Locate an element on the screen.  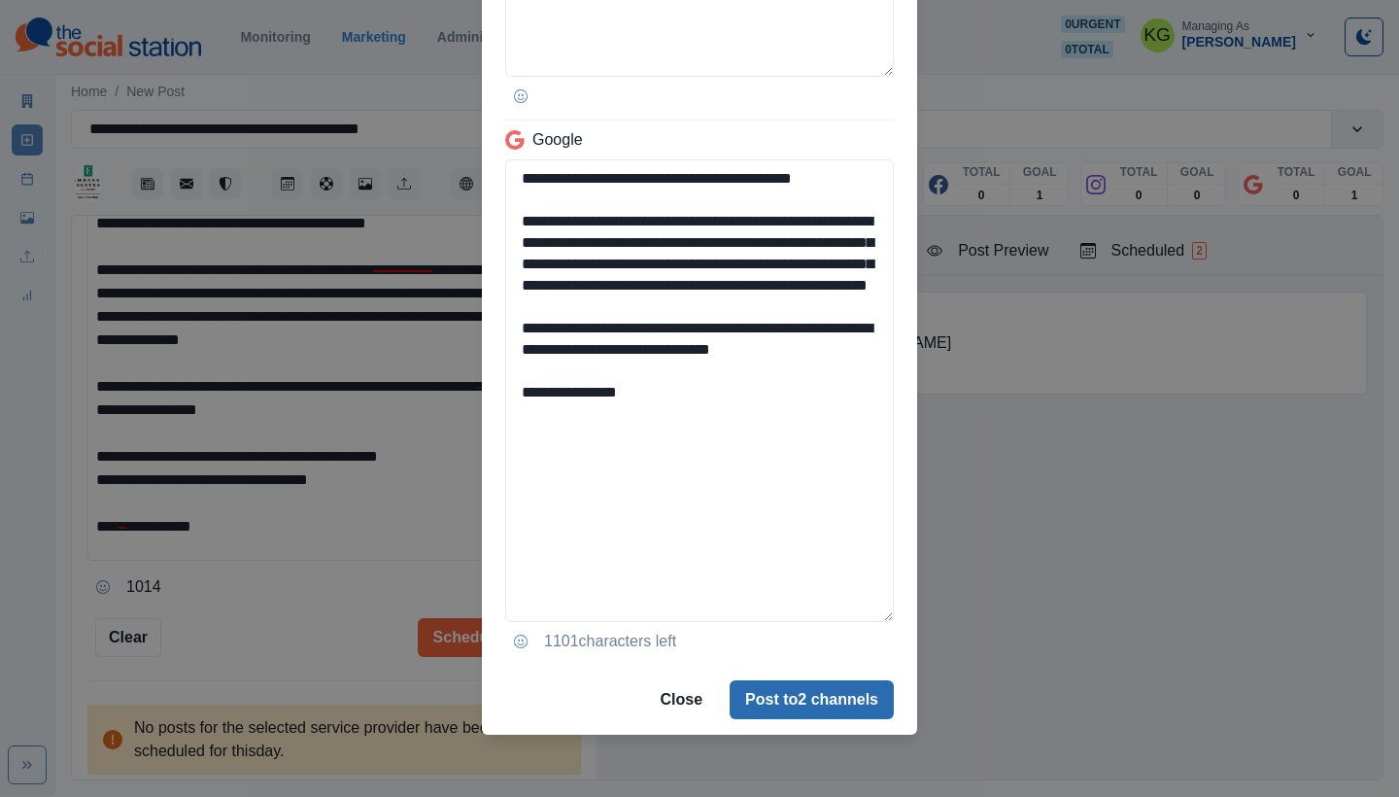
p: Google is located at coordinates (558, 140).